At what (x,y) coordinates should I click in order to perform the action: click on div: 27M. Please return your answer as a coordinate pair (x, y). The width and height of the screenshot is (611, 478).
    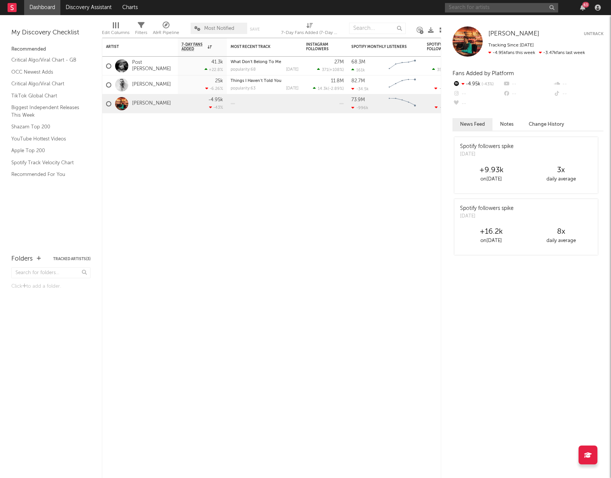
    Looking at the image, I should click on (339, 62).